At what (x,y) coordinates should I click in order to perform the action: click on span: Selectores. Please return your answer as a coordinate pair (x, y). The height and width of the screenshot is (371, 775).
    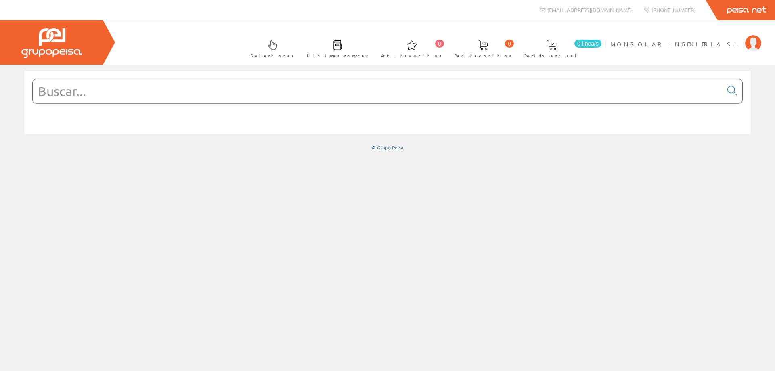
    Looking at the image, I should click on (273, 56).